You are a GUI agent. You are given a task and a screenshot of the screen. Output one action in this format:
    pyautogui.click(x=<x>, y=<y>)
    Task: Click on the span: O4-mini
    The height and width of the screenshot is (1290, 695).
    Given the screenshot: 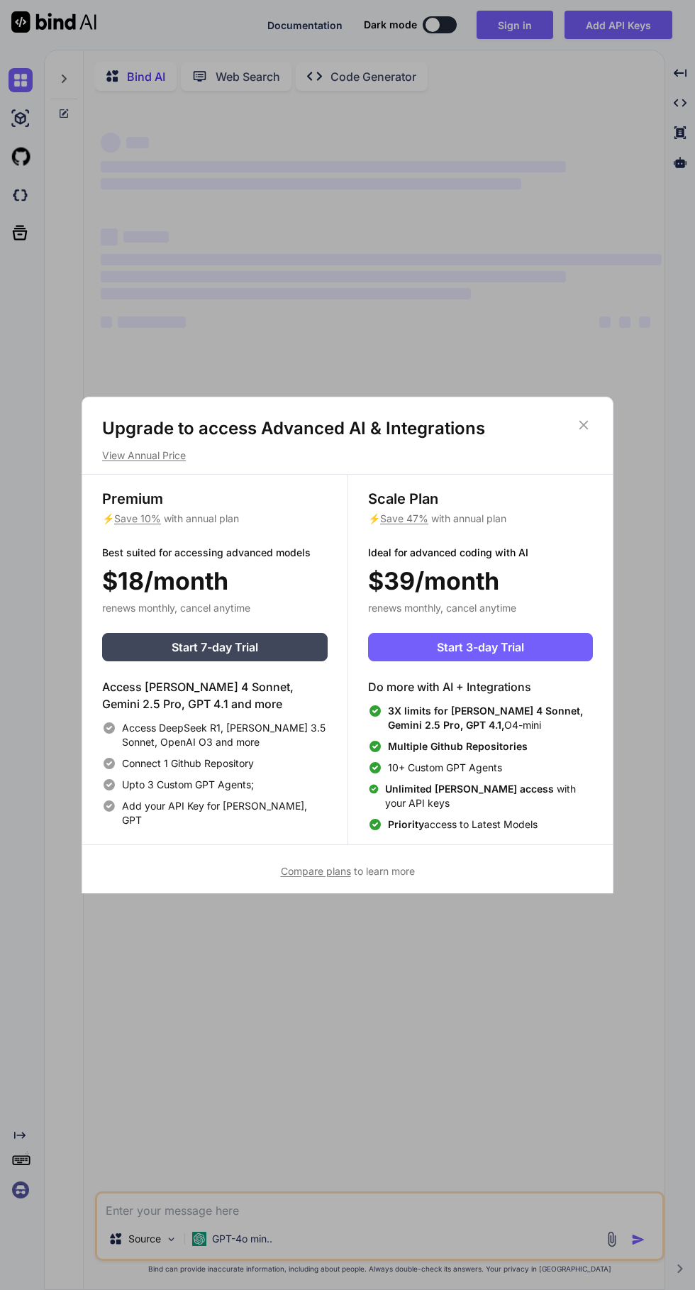 What is the action you would take?
    pyautogui.click(x=490, y=718)
    